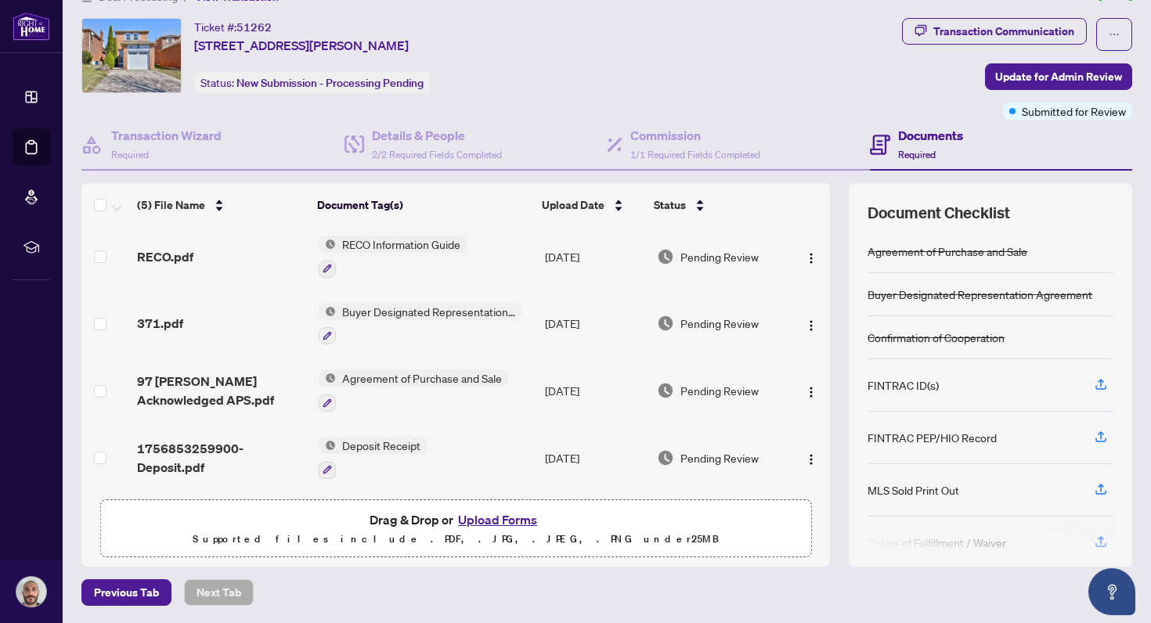 Image resolution: width=1151 pixels, height=623 pixels. What do you see at coordinates (381, 445) in the screenshot?
I see `span: Deposit Receipt` at bounding box center [381, 445].